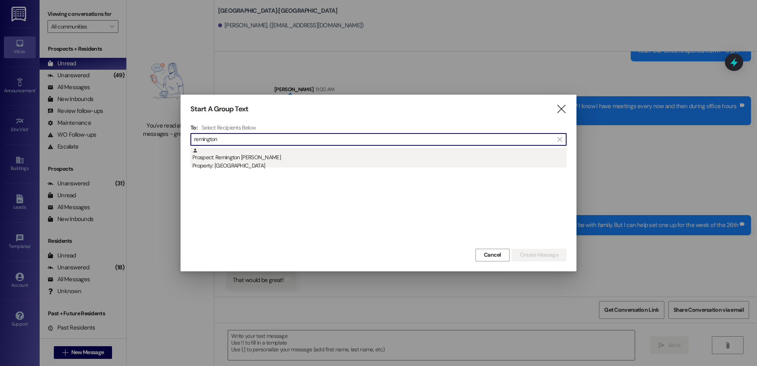 The width and height of the screenshot is (757, 366). Describe the element at coordinates (539, 255) in the screenshot. I see `button: Create Message` at that location.